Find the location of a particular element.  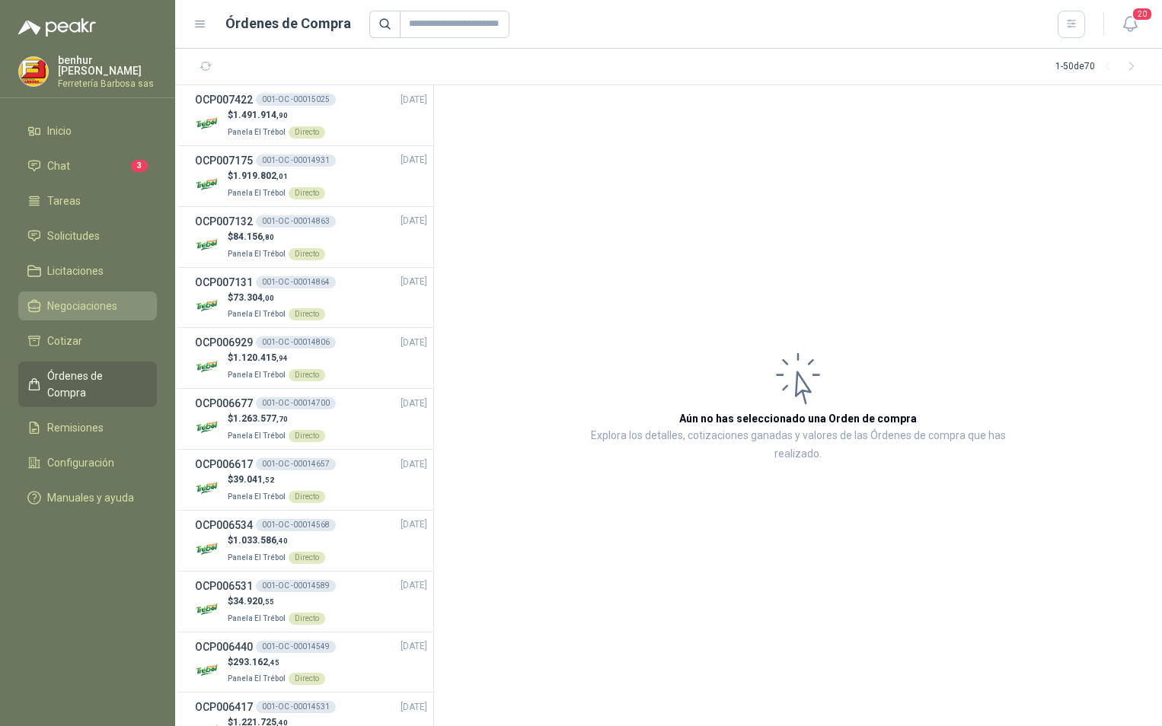

span: 3 is located at coordinates (139, 166).